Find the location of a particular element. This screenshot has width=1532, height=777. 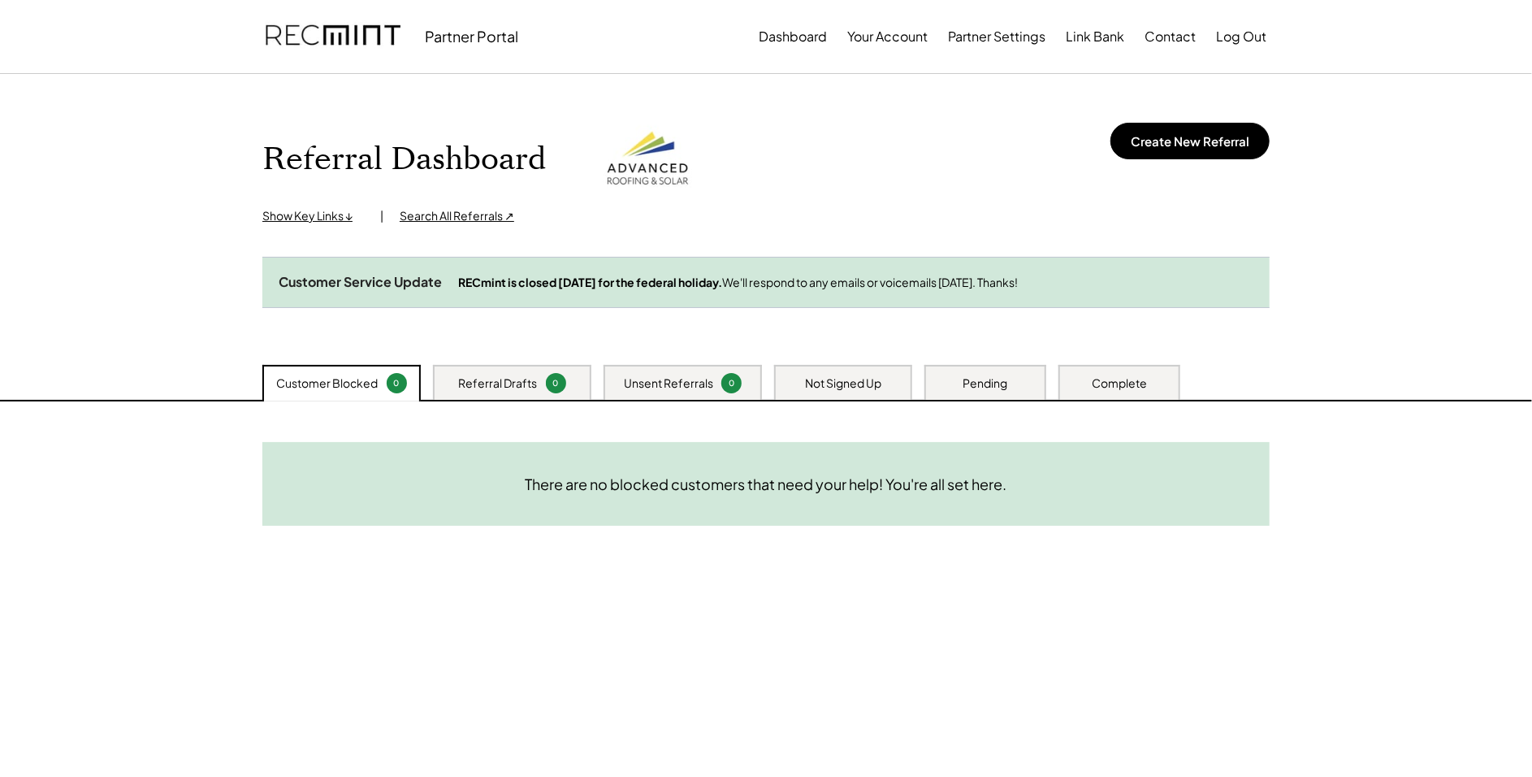

div: Pending is located at coordinates (985, 383).